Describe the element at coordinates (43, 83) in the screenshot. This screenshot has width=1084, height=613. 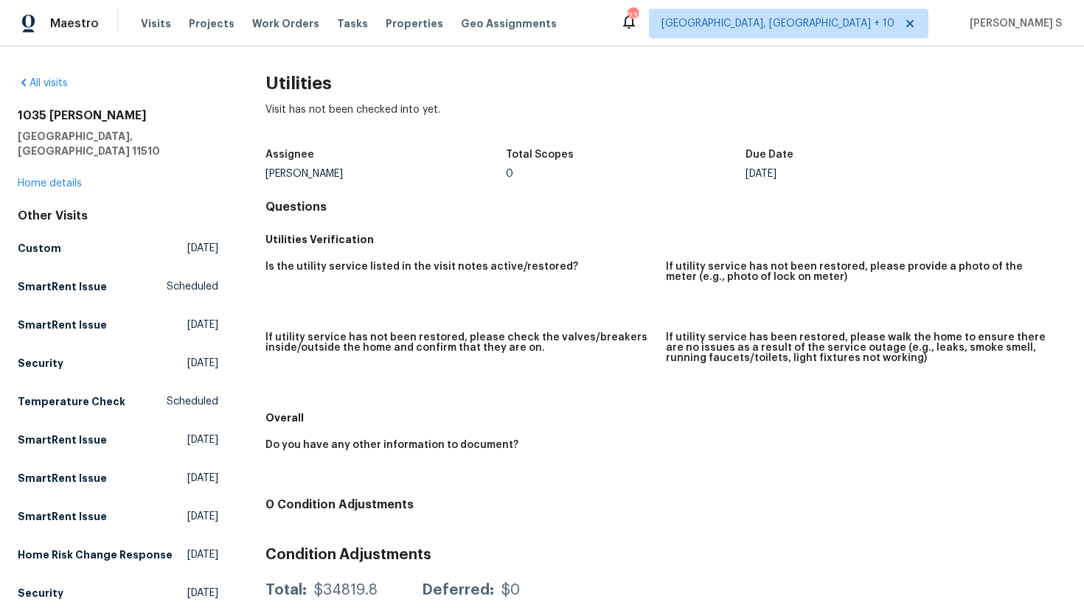
I see `a: All visits` at that location.